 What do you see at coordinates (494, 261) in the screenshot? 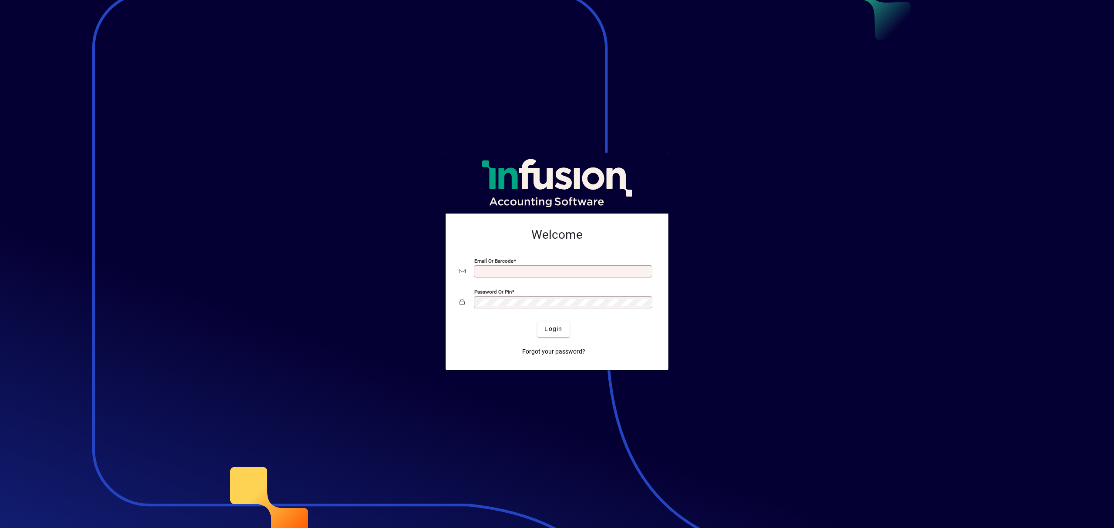
I see `mat-label: Email or Barcode` at bounding box center [494, 261].